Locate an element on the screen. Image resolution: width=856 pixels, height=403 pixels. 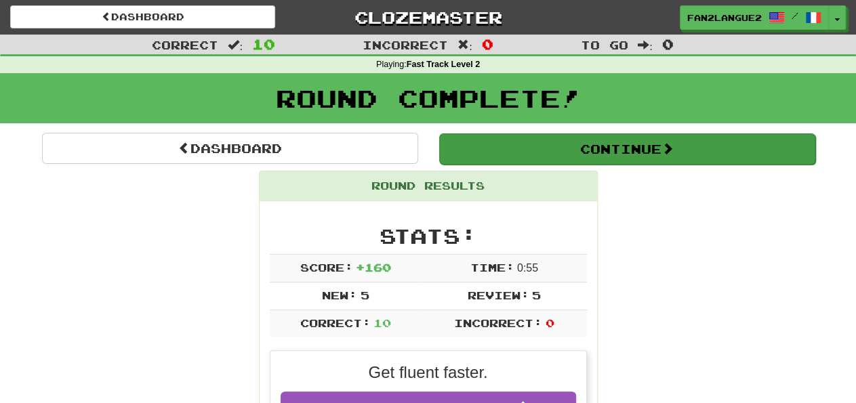
span: Correct is located at coordinates (185, 45).